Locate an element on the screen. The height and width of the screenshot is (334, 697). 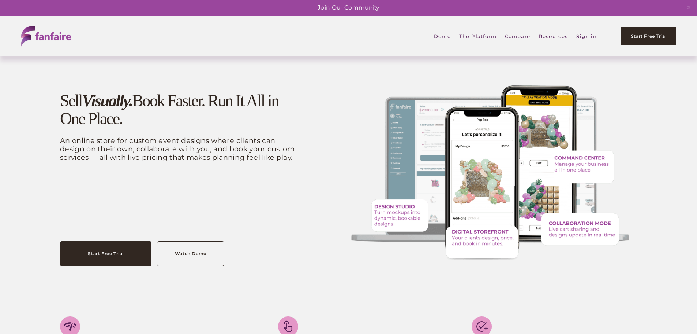
p: An online store for custom event designs where clients can design on their own, collaborate with ... is located at coordinates (179, 149).